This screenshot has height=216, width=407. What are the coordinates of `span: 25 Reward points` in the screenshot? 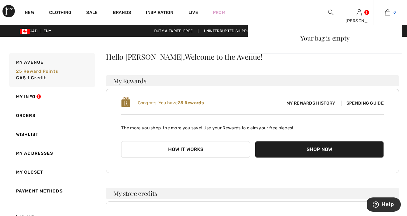 It's located at (37, 71).